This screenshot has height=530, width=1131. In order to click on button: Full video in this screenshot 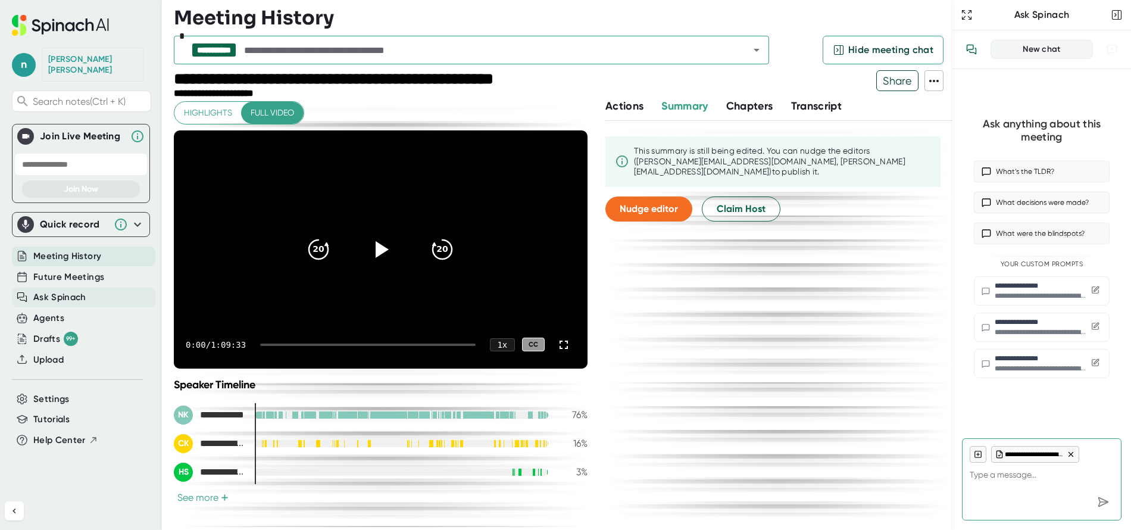, I will do `click(272, 112)`.